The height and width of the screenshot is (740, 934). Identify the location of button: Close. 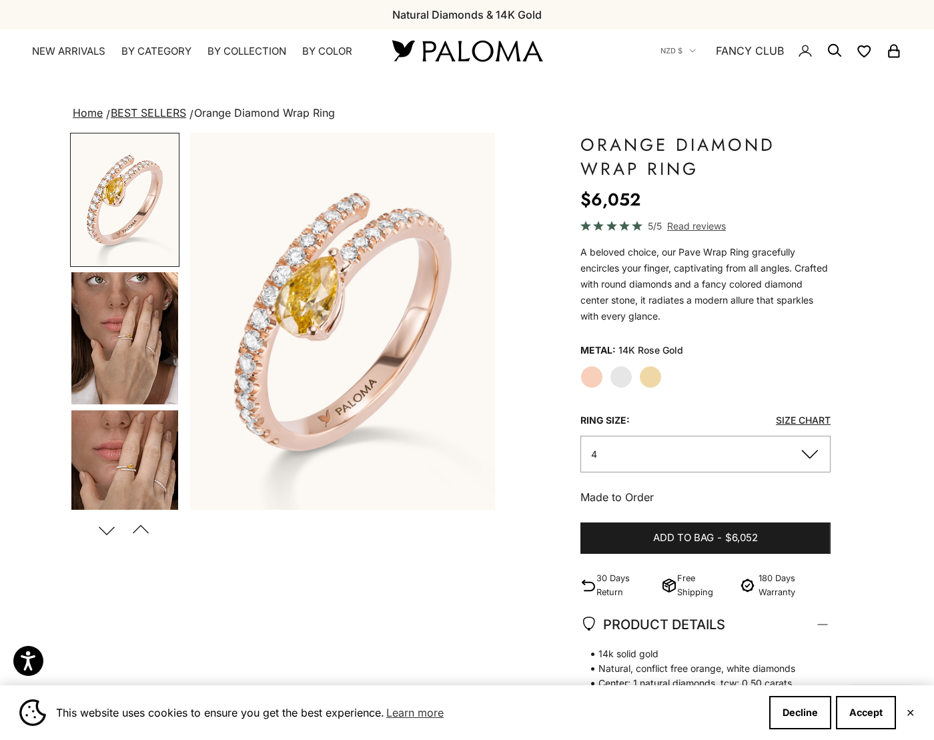
(910, 712).